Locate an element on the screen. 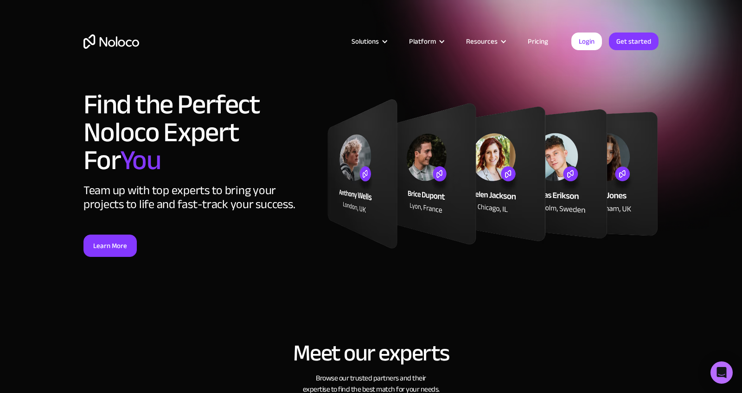 The image size is (742, 393). a: home is located at coordinates (111, 41).